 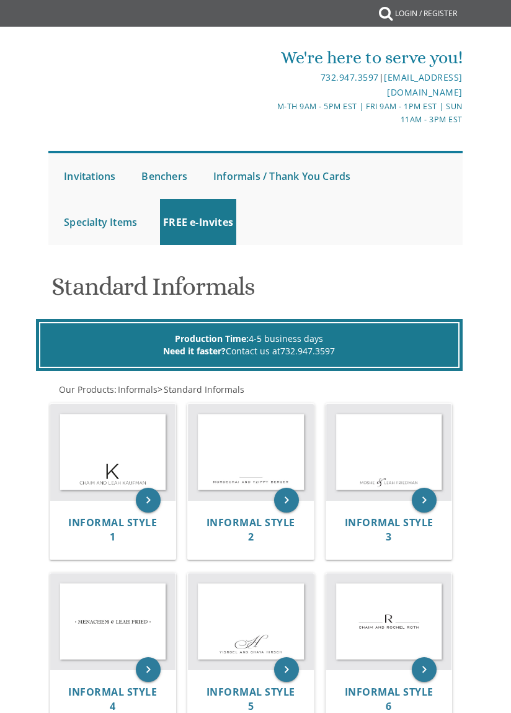 What do you see at coordinates (138, 389) in the screenshot?
I see `span: Informals` at bounding box center [138, 389].